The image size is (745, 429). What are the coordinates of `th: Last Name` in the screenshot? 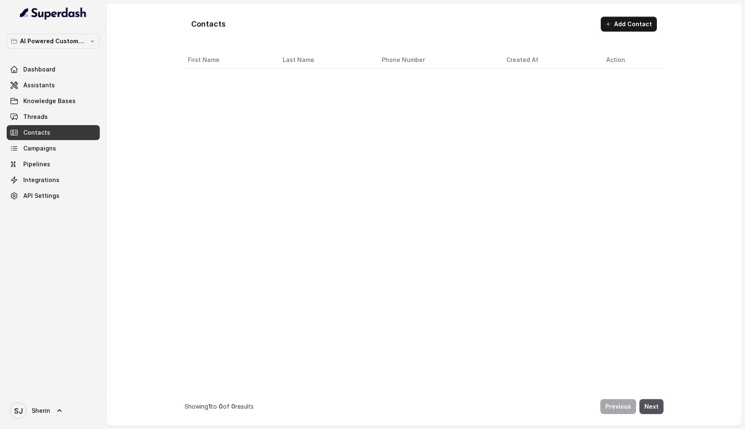 It's located at (326, 60).